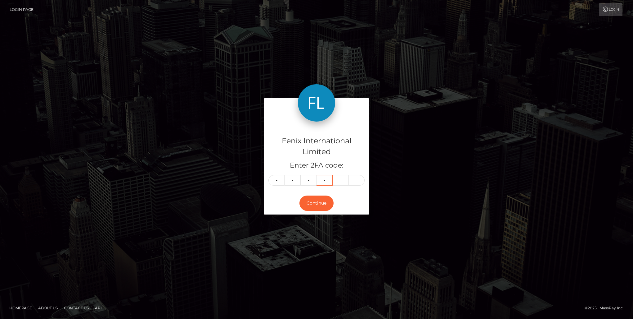 The height and width of the screenshot is (319, 633). I want to click on div: © 2025 , MassPay Inc., so click(607, 308).